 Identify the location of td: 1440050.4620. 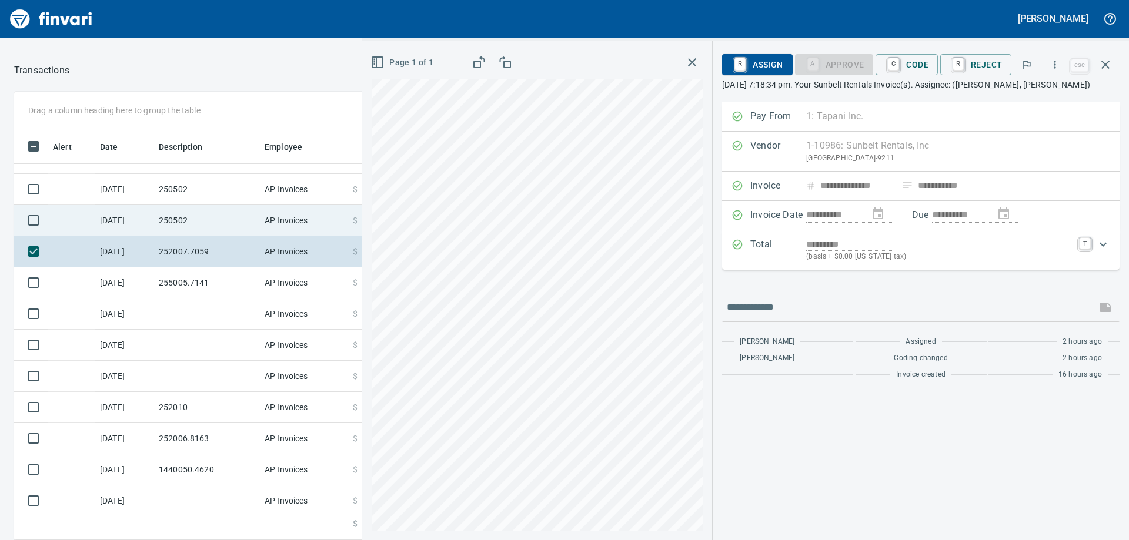
(207, 470).